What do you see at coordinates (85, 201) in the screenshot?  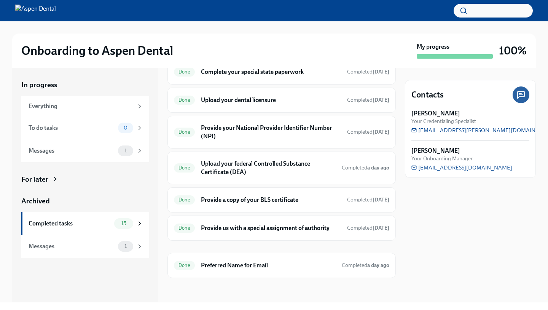 I see `a: Archived` at bounding box center [85, 201].